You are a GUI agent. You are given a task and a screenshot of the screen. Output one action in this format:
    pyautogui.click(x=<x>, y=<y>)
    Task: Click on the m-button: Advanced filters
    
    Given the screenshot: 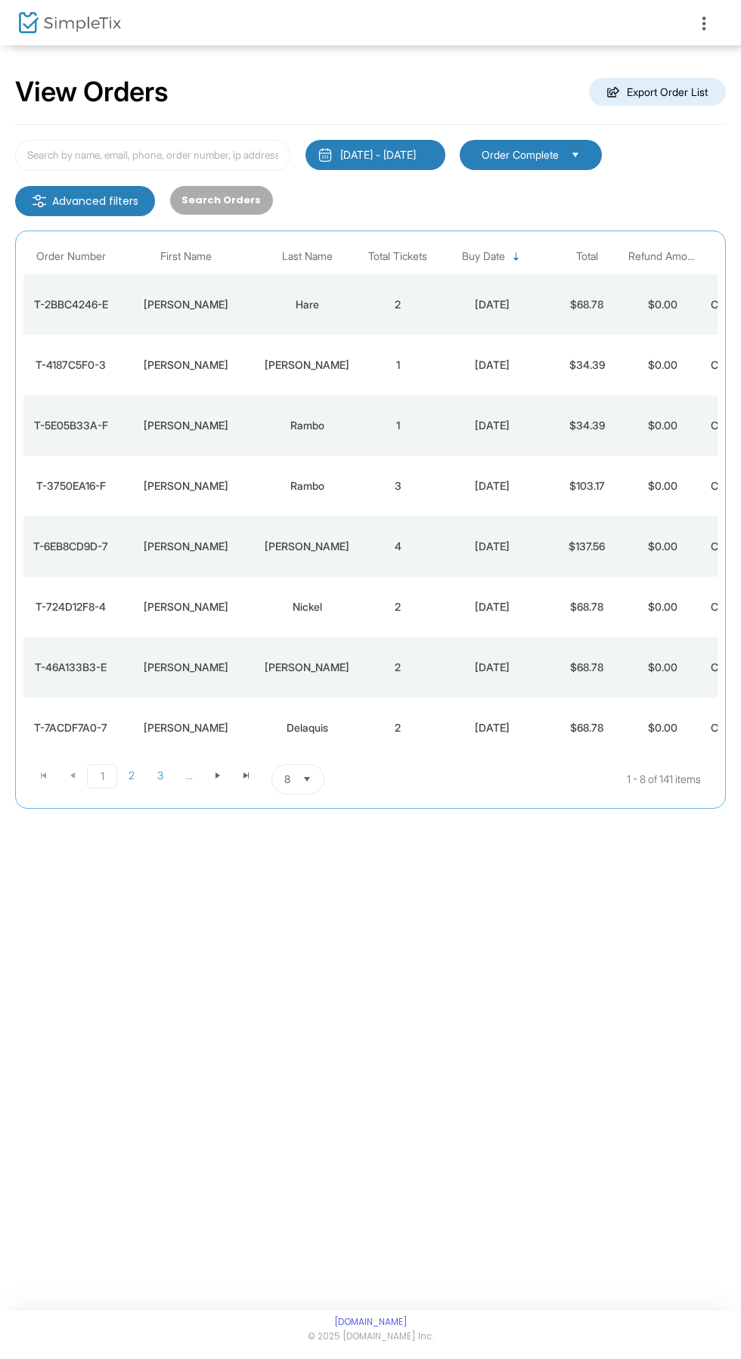 What is the action you would take?
    pyautogui.click(x=85, y=201)
    